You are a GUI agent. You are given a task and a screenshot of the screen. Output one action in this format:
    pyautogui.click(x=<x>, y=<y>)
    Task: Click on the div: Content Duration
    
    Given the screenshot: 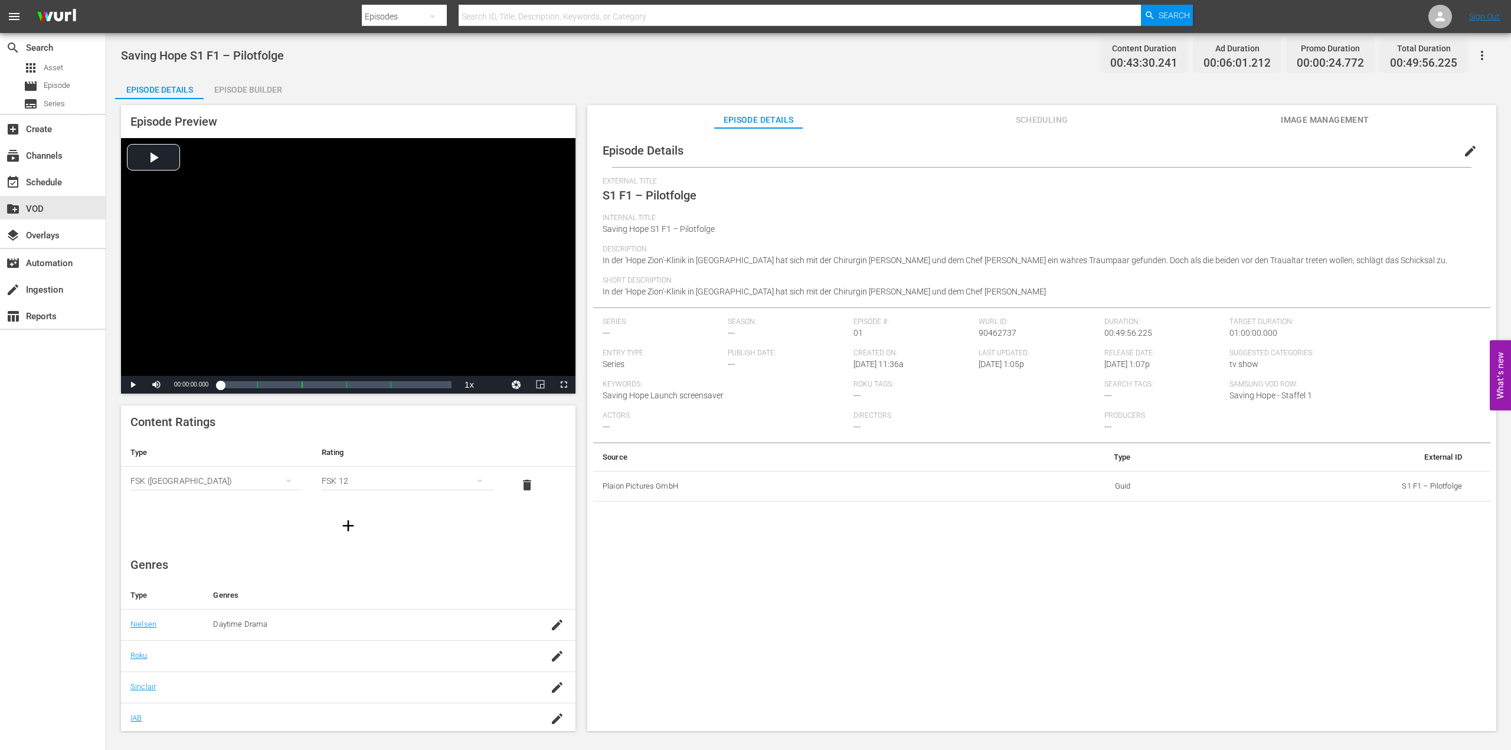 What is the action you would take?
    pyautogui.click(x=1144, y=48)
    